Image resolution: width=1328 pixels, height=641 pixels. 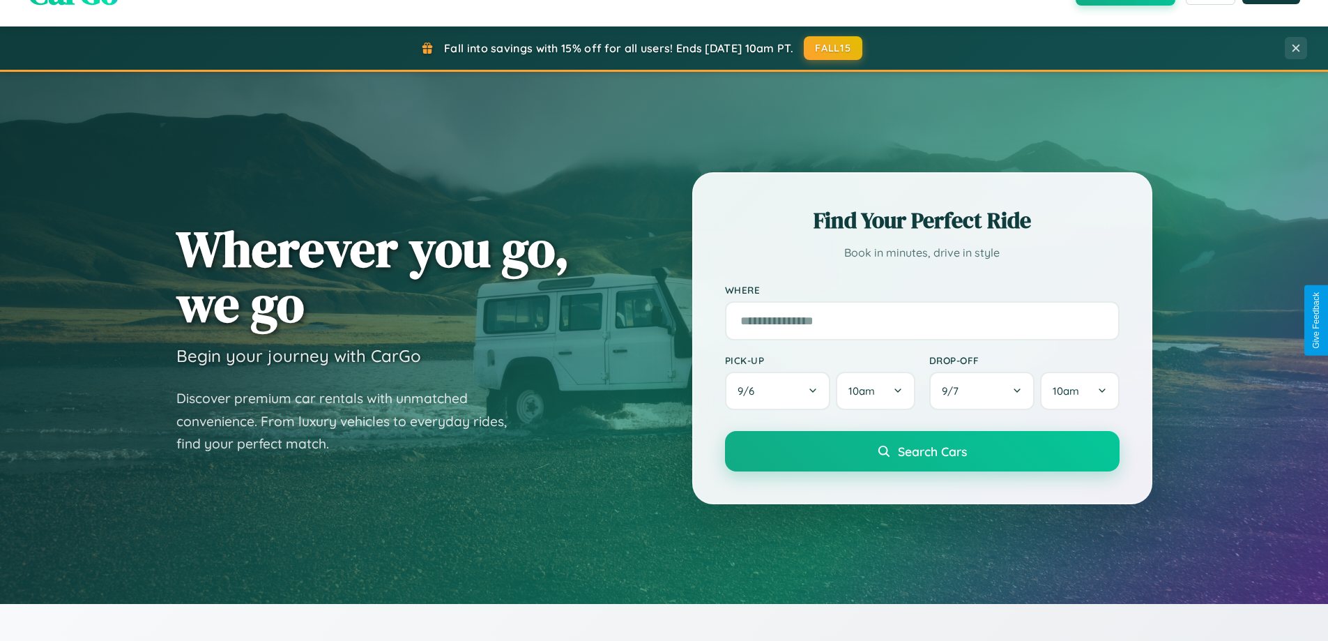 What do you see at coordinates (820, 360) in the screenshot?
I see `label: Pick-up` at bounding box center [820, 360].